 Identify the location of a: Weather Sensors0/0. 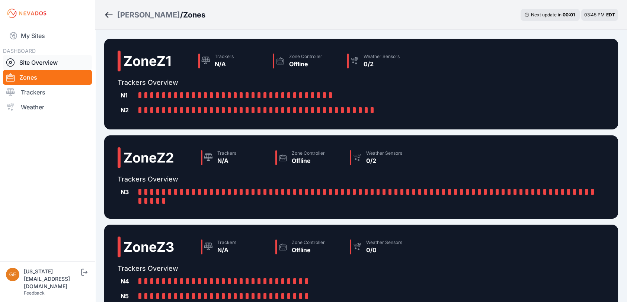
(384, 247).